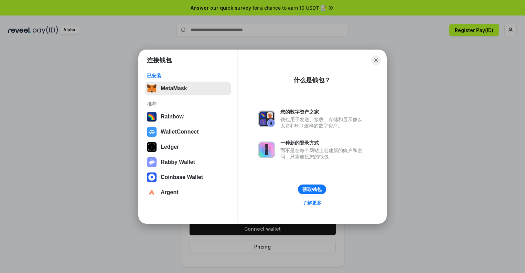 Image resolution: width=525 pixels, height=273 pixels. What do you see at coordinates (323, 112) in the screenshot?
I see `div: 您的数字资产之家` at bounding box center [323, 112].